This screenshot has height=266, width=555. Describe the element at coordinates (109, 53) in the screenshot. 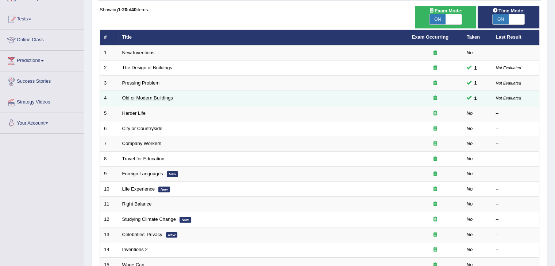

I see `td: 1` at that location.